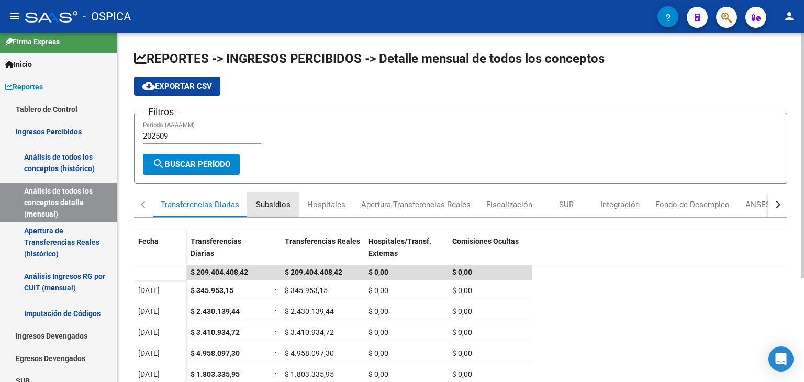 The image size is (804, 382). I want to click on div: Subsidios, so click(273, 205).